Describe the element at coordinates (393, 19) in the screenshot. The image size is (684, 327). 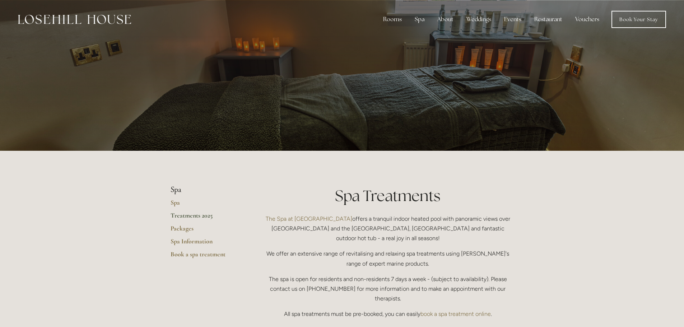
I see `div: Rooms` at that location.